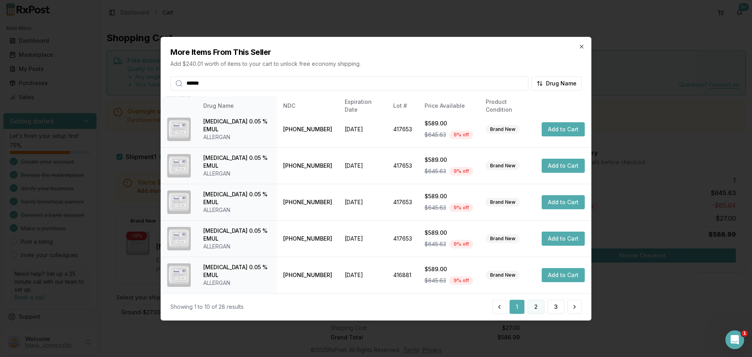 This screenshot has height=357, width=752. I want to click on th: NDC, so click(308, 106).